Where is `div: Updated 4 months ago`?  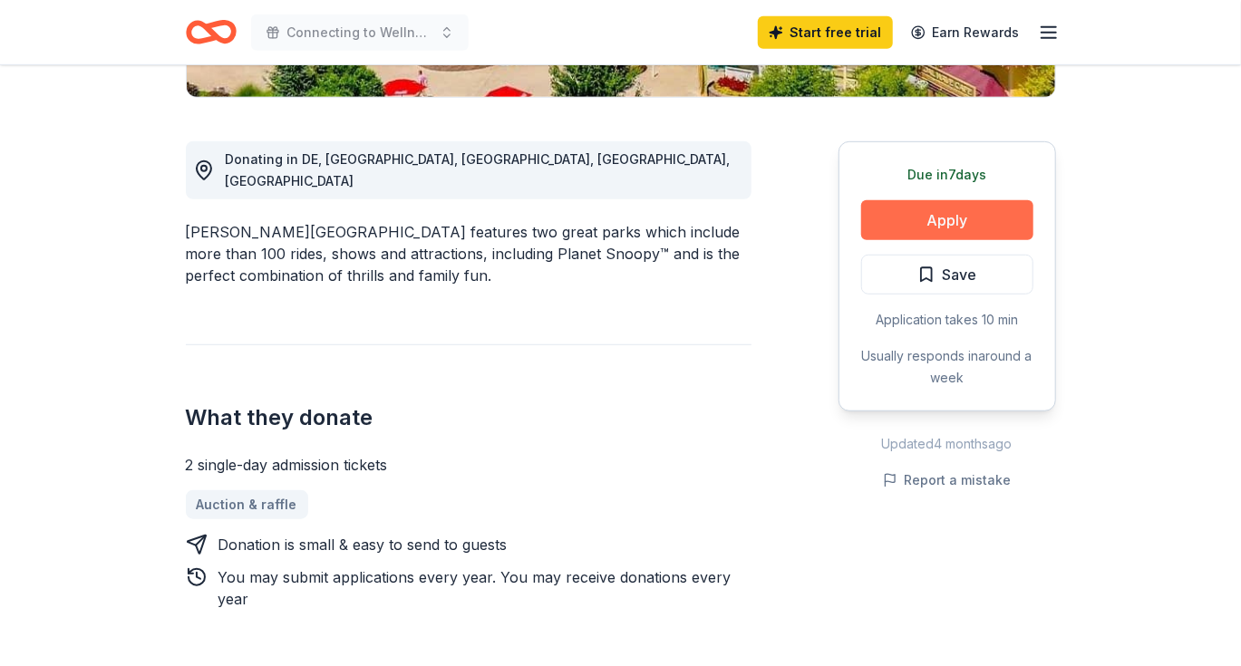
div: Updated 4 months ago is located at coordinates (948, 444).